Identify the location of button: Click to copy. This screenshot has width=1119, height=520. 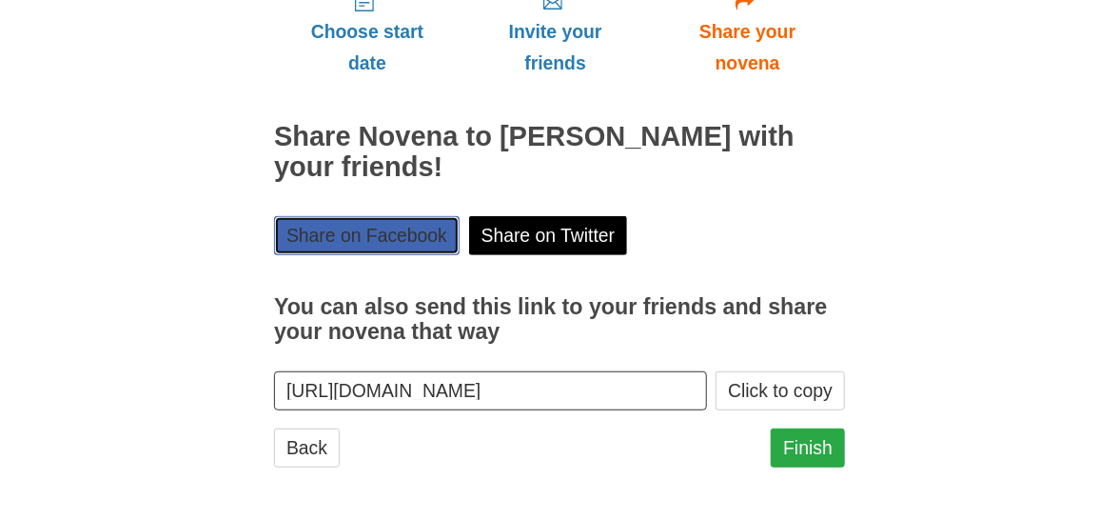
(781, 390).